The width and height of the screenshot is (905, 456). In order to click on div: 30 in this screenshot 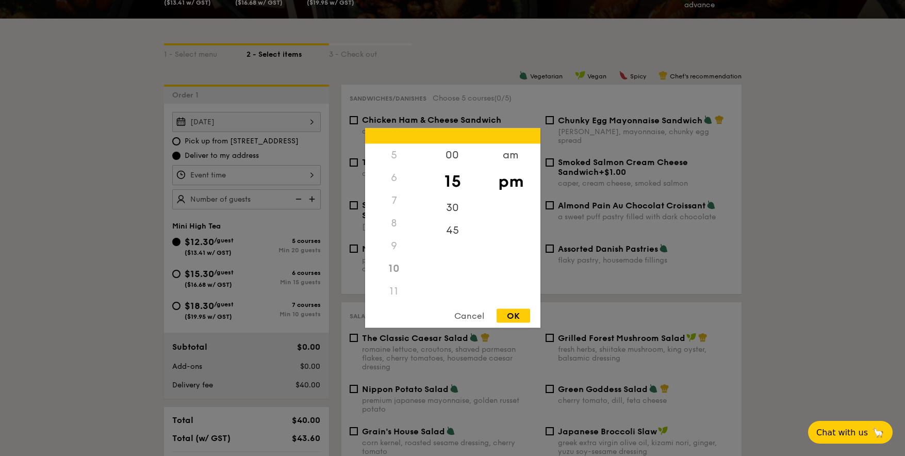, I will do `click(452, 208)`.